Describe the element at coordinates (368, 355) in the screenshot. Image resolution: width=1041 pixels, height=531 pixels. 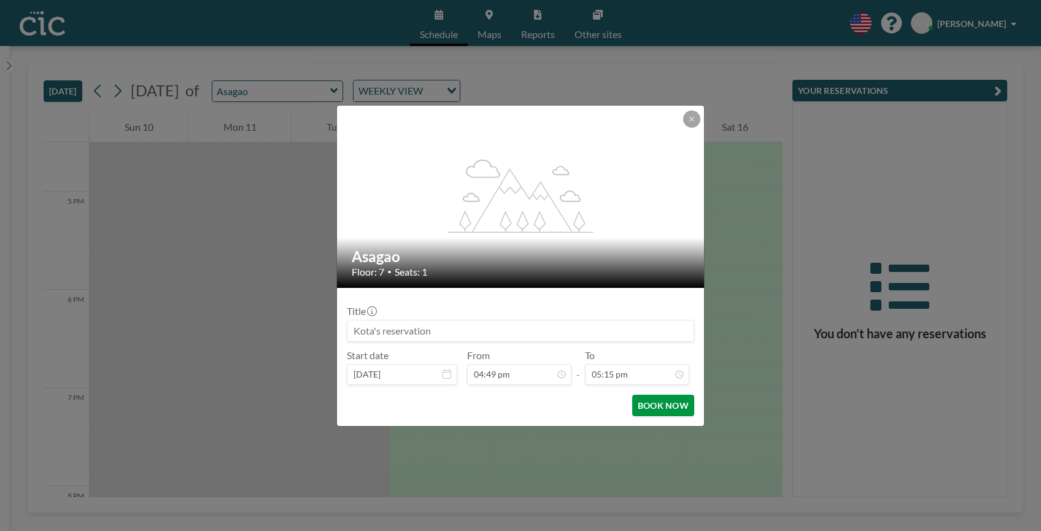
I see `label: Start date` at that location.